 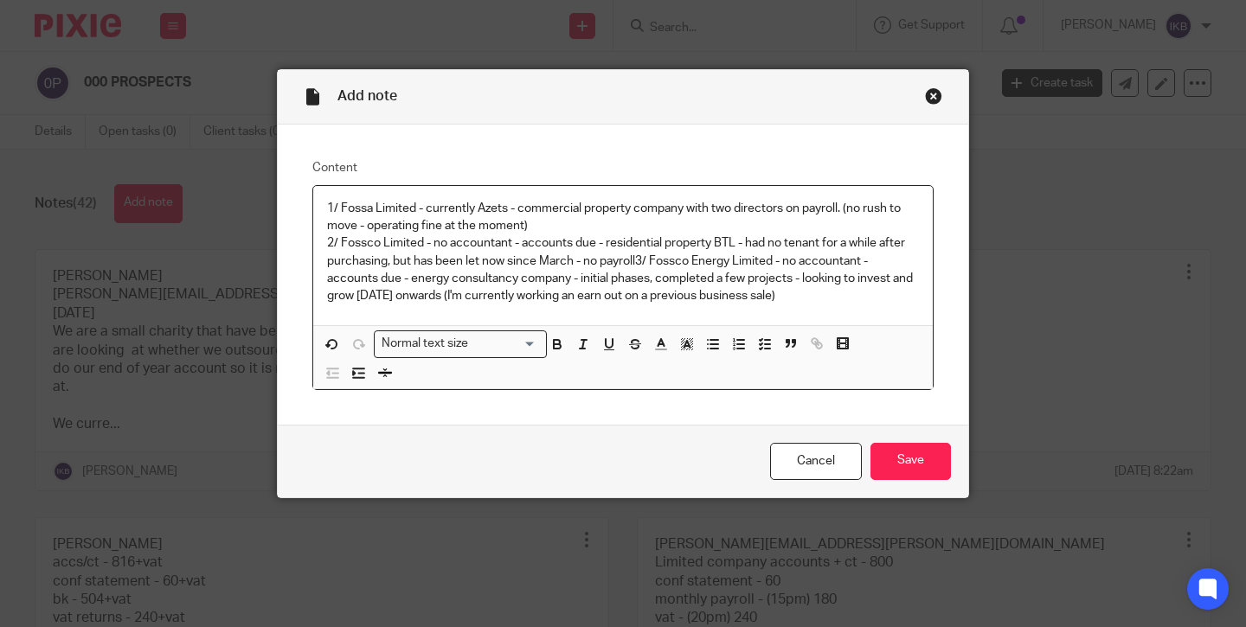 I want to click on a: Cancel, so click(x=816, y=461).